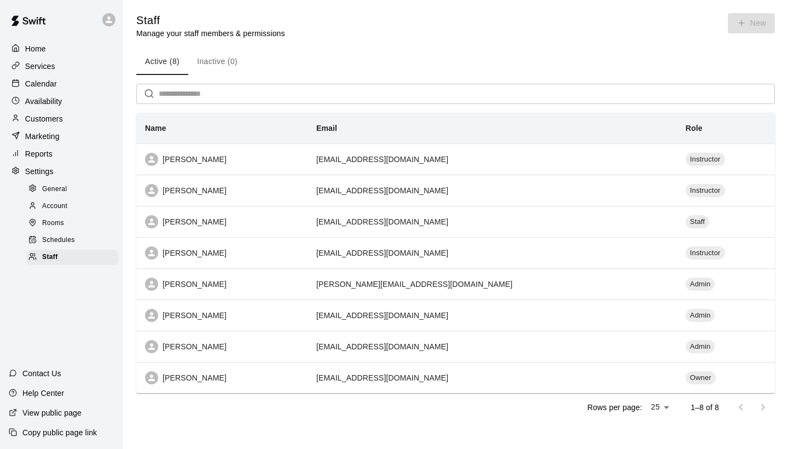 The image size is (788, 449). I want to click on div: Settings, so click(61, 171).